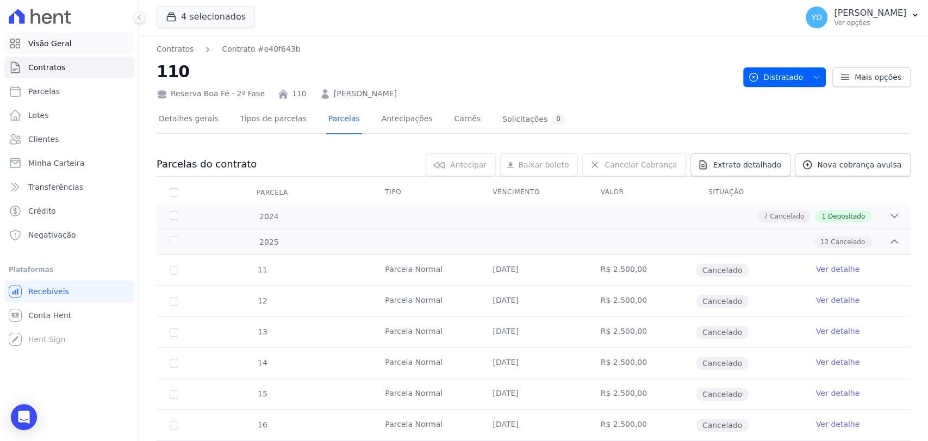  What do you see at coordinates (785, 77) in the screenshot?
I see `button: Distratado` at bounding box center [785, 77].